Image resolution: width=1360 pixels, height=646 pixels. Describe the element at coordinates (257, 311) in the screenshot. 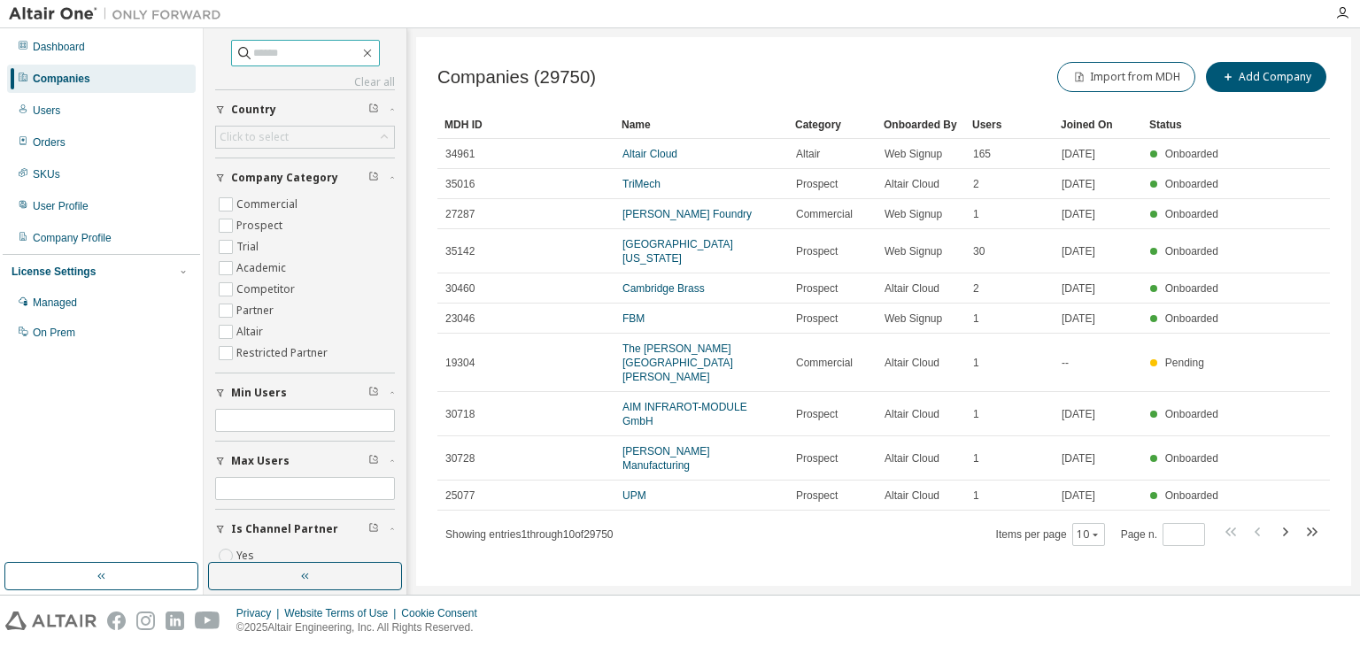

I see `label: Partner` at that location.